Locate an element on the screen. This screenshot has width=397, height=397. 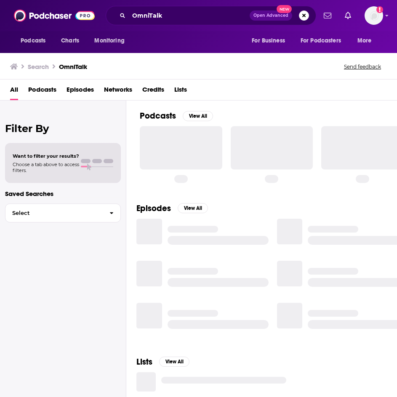
a: Episodes is located at coordinates (80, 91).